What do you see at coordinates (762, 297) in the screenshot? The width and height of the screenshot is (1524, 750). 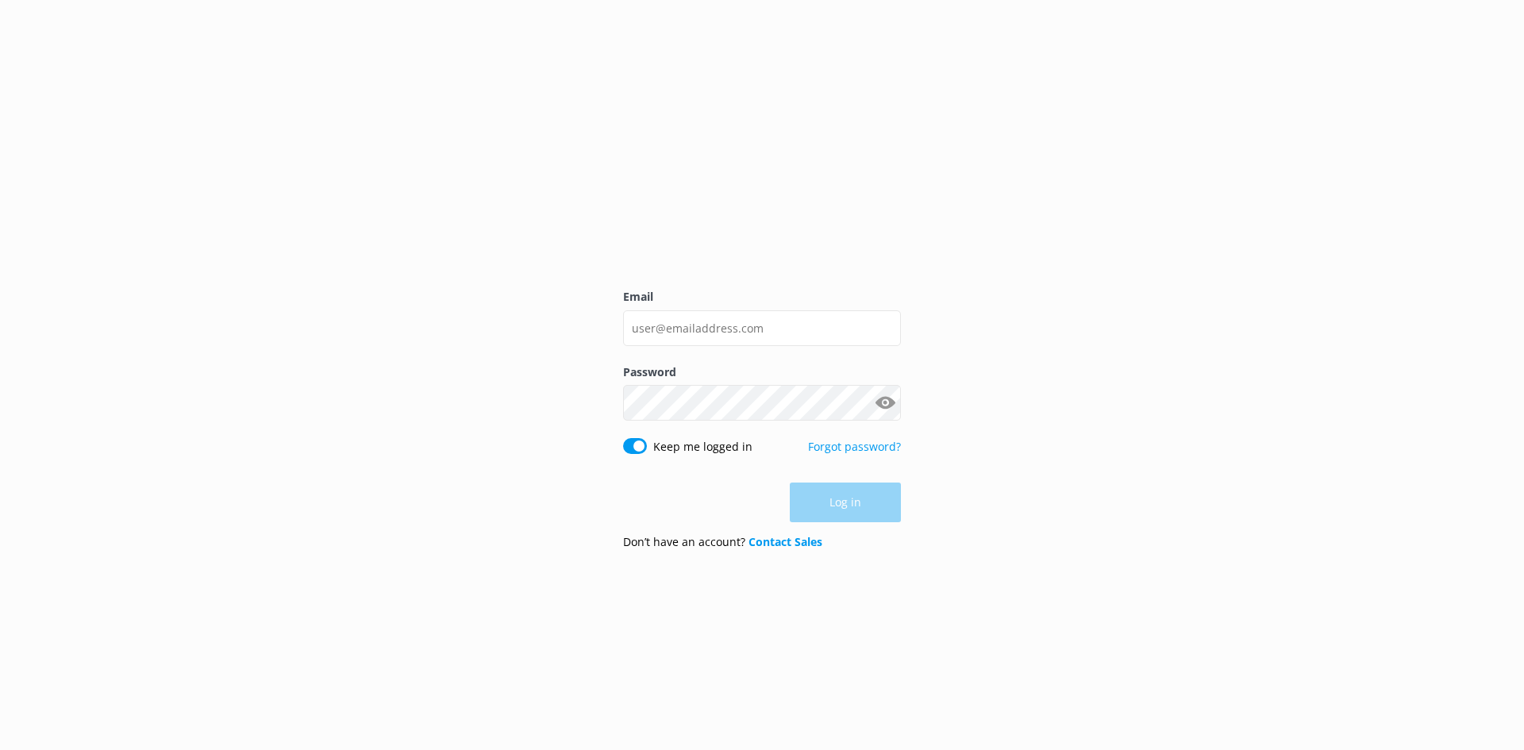 I see `label: Email` at bounding box center [762, 297].